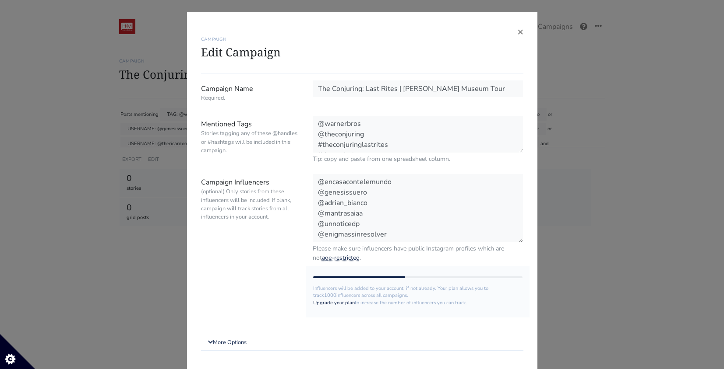  I want to click on small: Required., so click(250, 98).